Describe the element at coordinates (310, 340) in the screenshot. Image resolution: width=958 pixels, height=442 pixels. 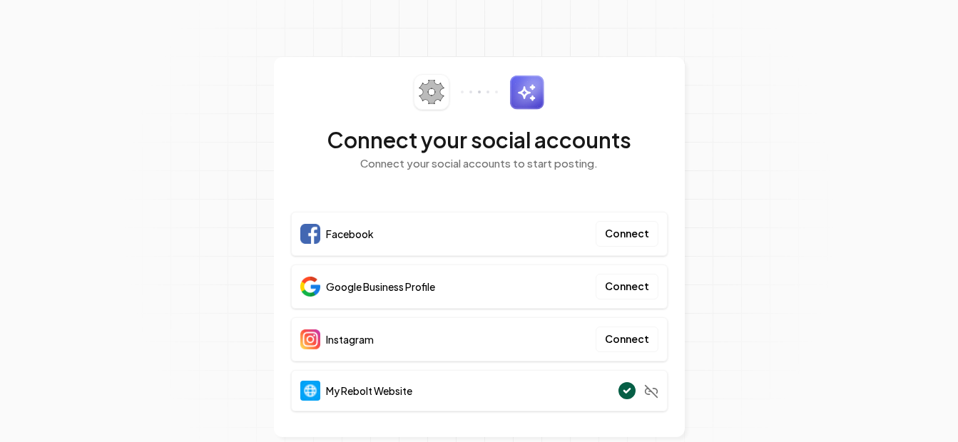
I see `img: Instagram` at that location.